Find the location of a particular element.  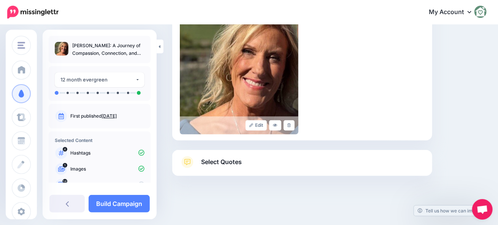

span: 4 is located at coordinates (65, 149).